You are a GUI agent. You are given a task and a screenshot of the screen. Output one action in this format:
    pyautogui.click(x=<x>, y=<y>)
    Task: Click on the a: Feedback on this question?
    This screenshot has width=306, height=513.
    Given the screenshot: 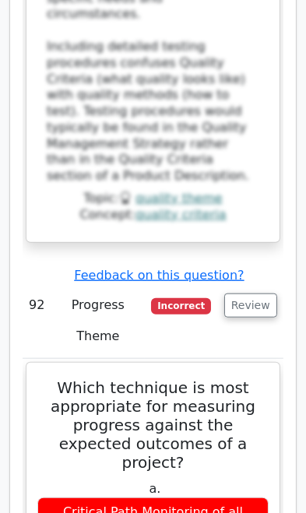 What is the action you would take?
    pyautogui.click(x=159, y=275)
    